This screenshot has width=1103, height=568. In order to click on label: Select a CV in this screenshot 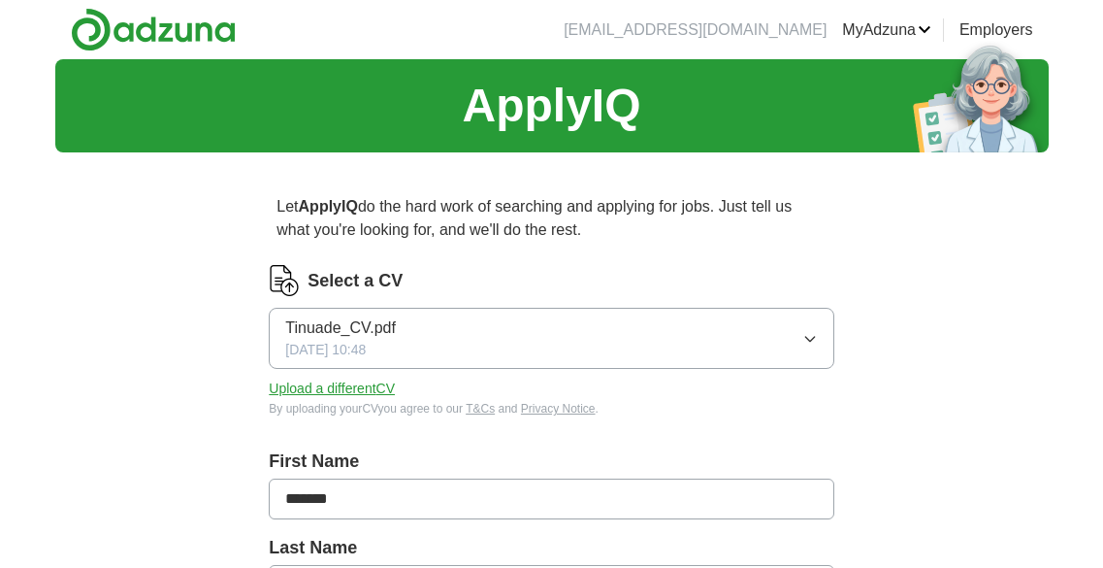, I will do `click(355, 280)`.